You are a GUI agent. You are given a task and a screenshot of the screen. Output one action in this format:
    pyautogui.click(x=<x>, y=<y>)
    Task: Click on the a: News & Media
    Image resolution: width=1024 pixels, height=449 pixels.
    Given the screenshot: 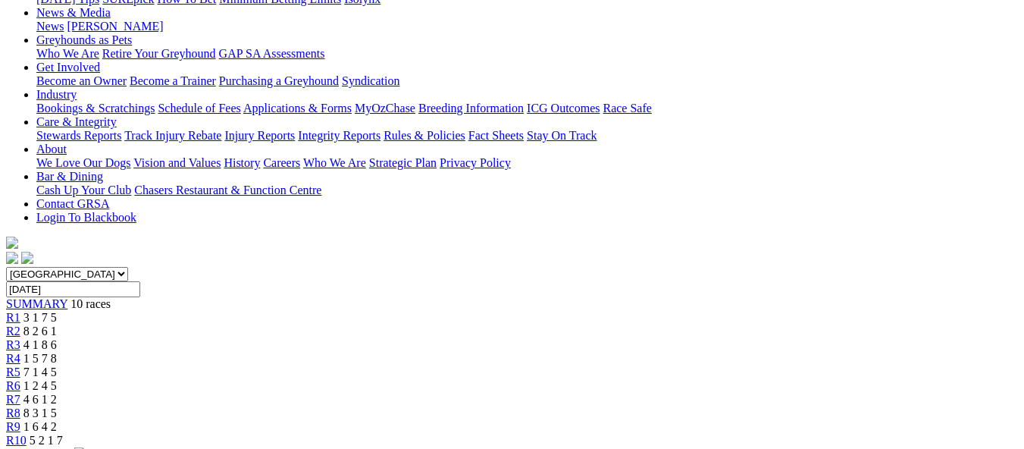 What is the action you would take?
    pyautogui.click(x=74, y=12)
    